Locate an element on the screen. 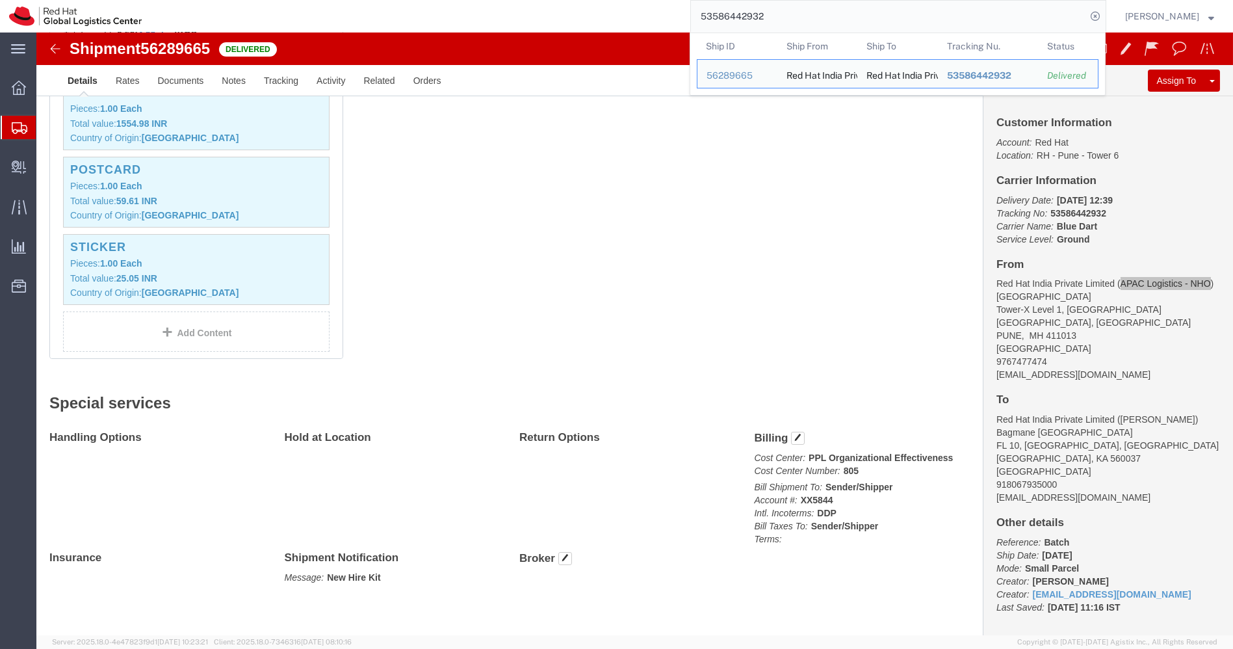 This screenshot has height=649, width=1233. div: Delivered is located at coordinates (1068, 75).